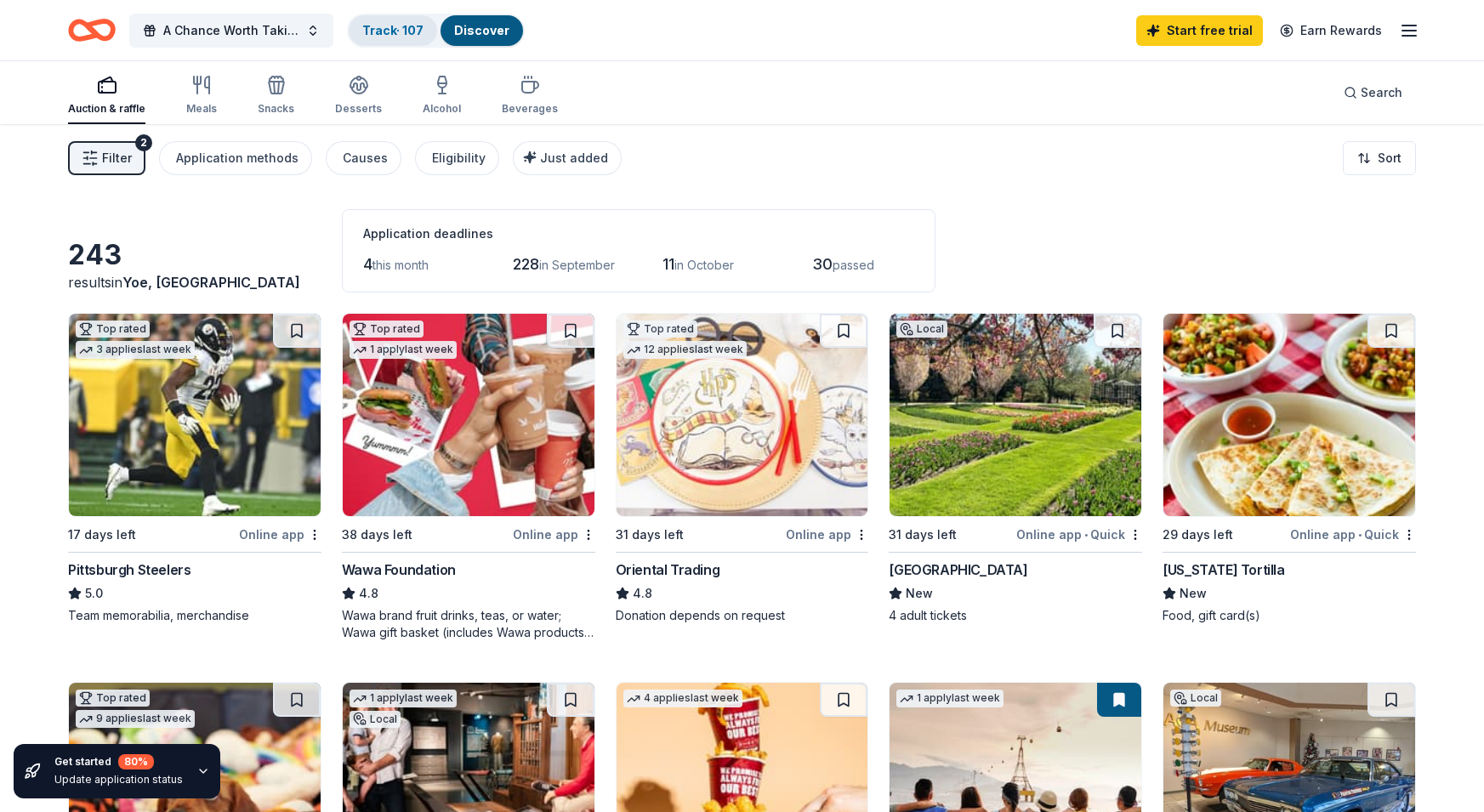 Image resolution: width=1484 pixels, height=812 pixels. I want to click on button: Just added, so click(567, 159).